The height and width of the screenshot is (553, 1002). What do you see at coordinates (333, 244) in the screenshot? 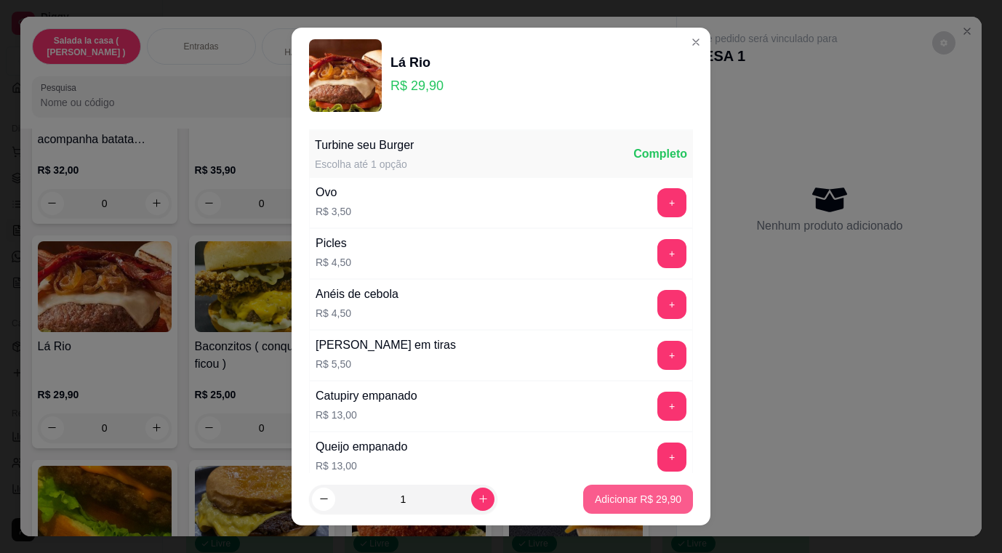
I see `div: Picles` at bounding box center [333, 244].